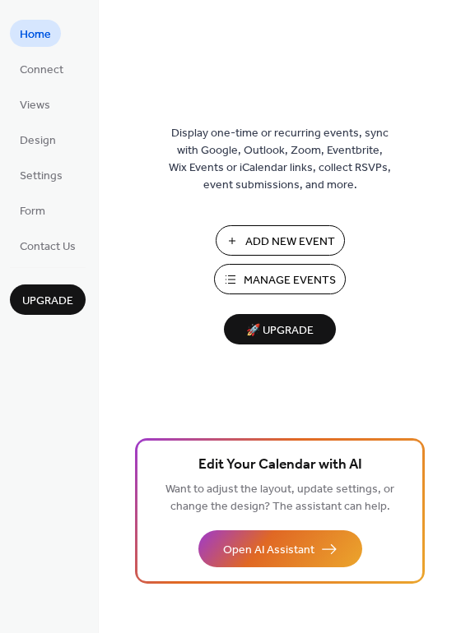  What do you see at coordinates (32, 210) in the screenshot?
I see `a: Form` at bounding box center [32, 210].